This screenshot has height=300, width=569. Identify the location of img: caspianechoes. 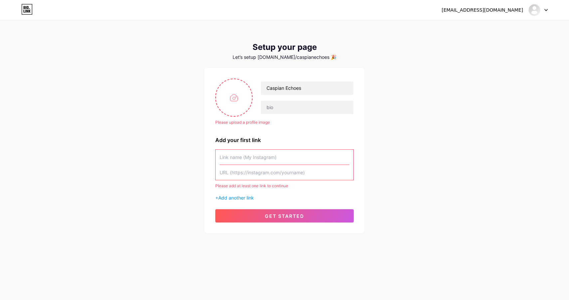
(534, 10).